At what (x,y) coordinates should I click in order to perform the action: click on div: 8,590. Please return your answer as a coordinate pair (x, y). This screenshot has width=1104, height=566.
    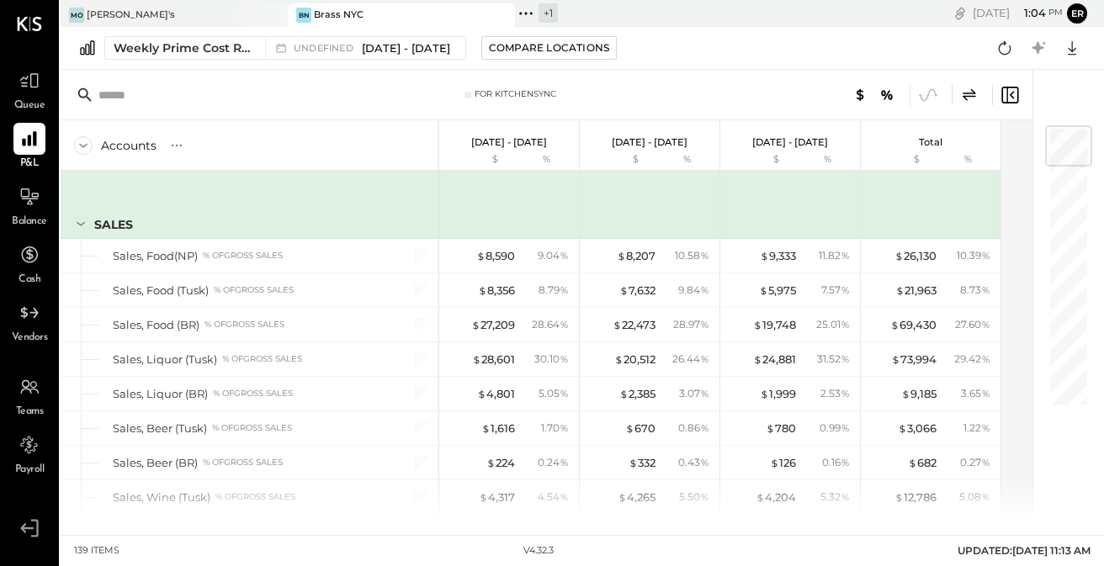
    Looking at the image, I should click on (496, 256).